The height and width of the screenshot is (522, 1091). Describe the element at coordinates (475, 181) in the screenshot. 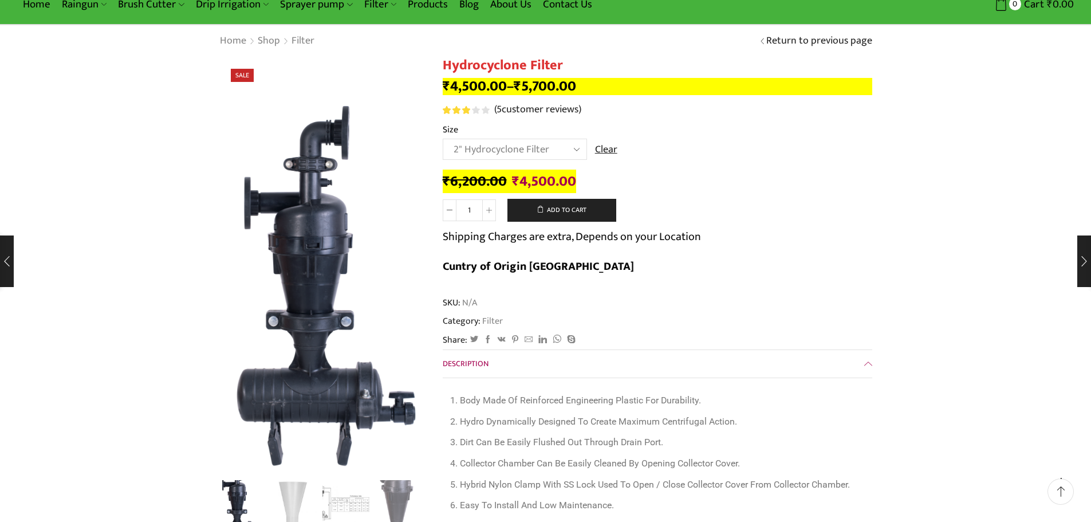

I see `bdi: 6,200.00` at that location.